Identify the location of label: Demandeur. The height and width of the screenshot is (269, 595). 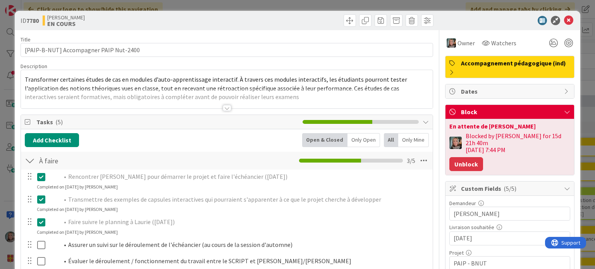
(462, 203).